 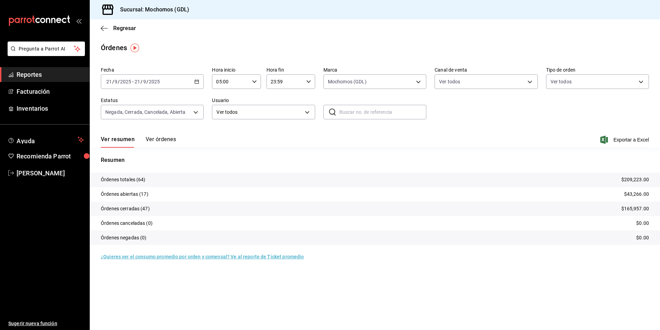 I want to click on span: Sugerir nueva función, so click(x=46, y=323).